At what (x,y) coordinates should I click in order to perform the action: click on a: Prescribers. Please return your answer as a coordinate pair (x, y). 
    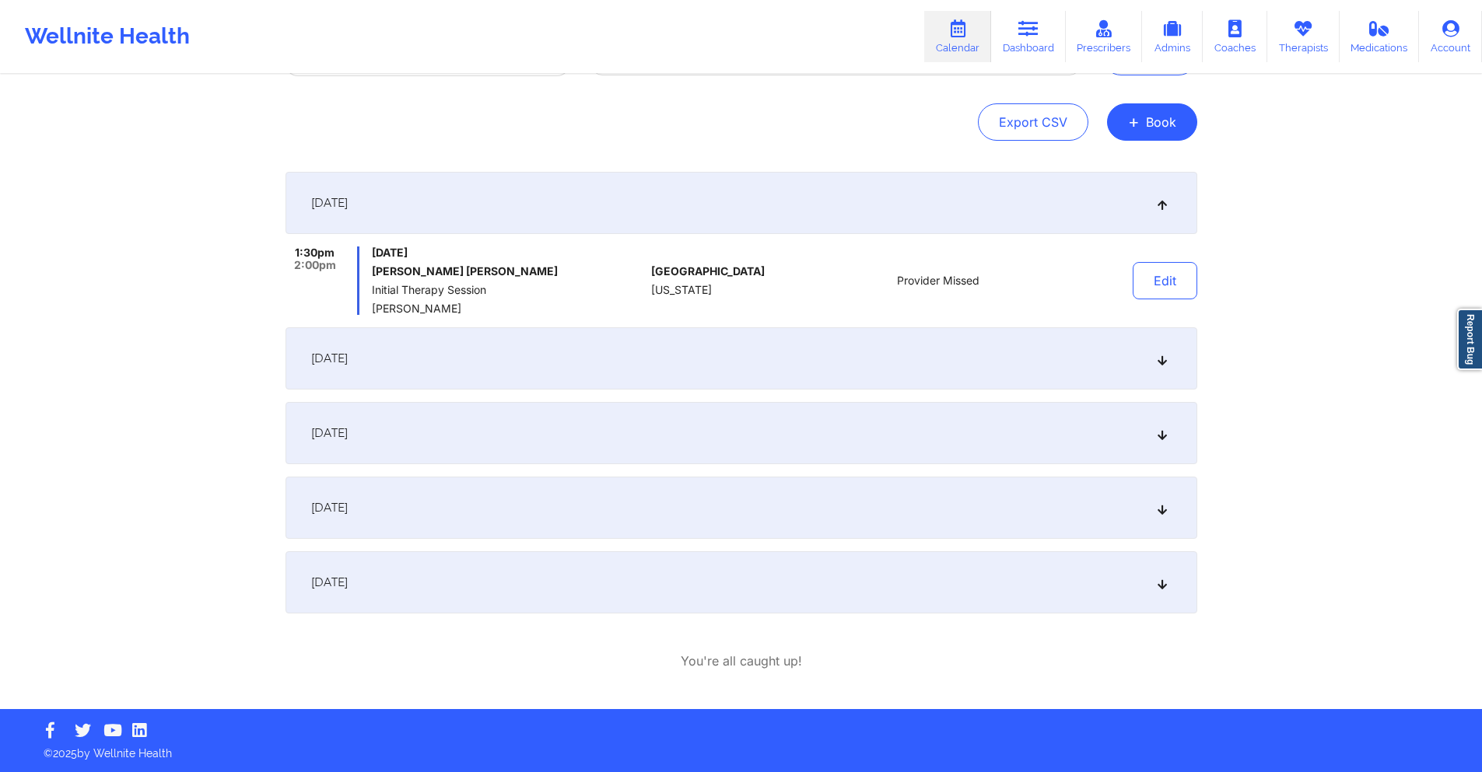
    Looking at the image, I should click on (1104, 37).